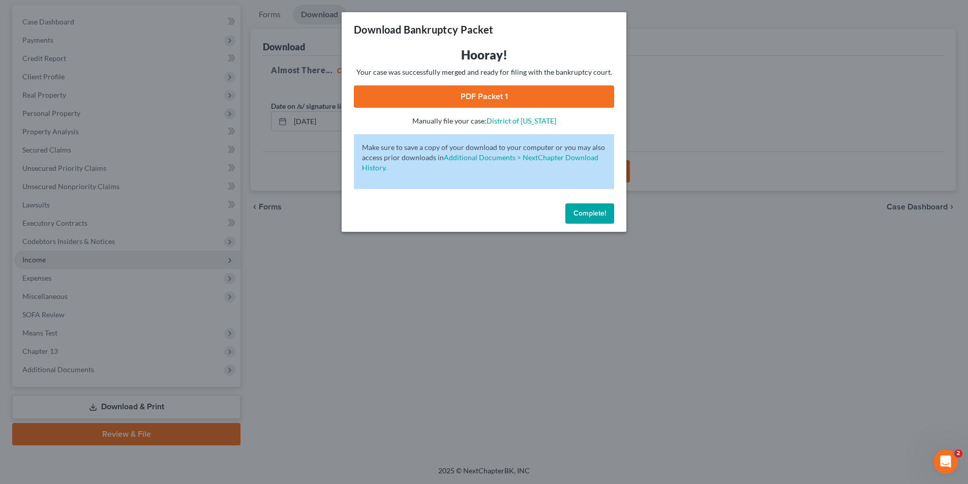  What do you see at coordinates (484, 55) in the screenshot?
I see `h3: Hooray!` at bounding box center [484, 55].